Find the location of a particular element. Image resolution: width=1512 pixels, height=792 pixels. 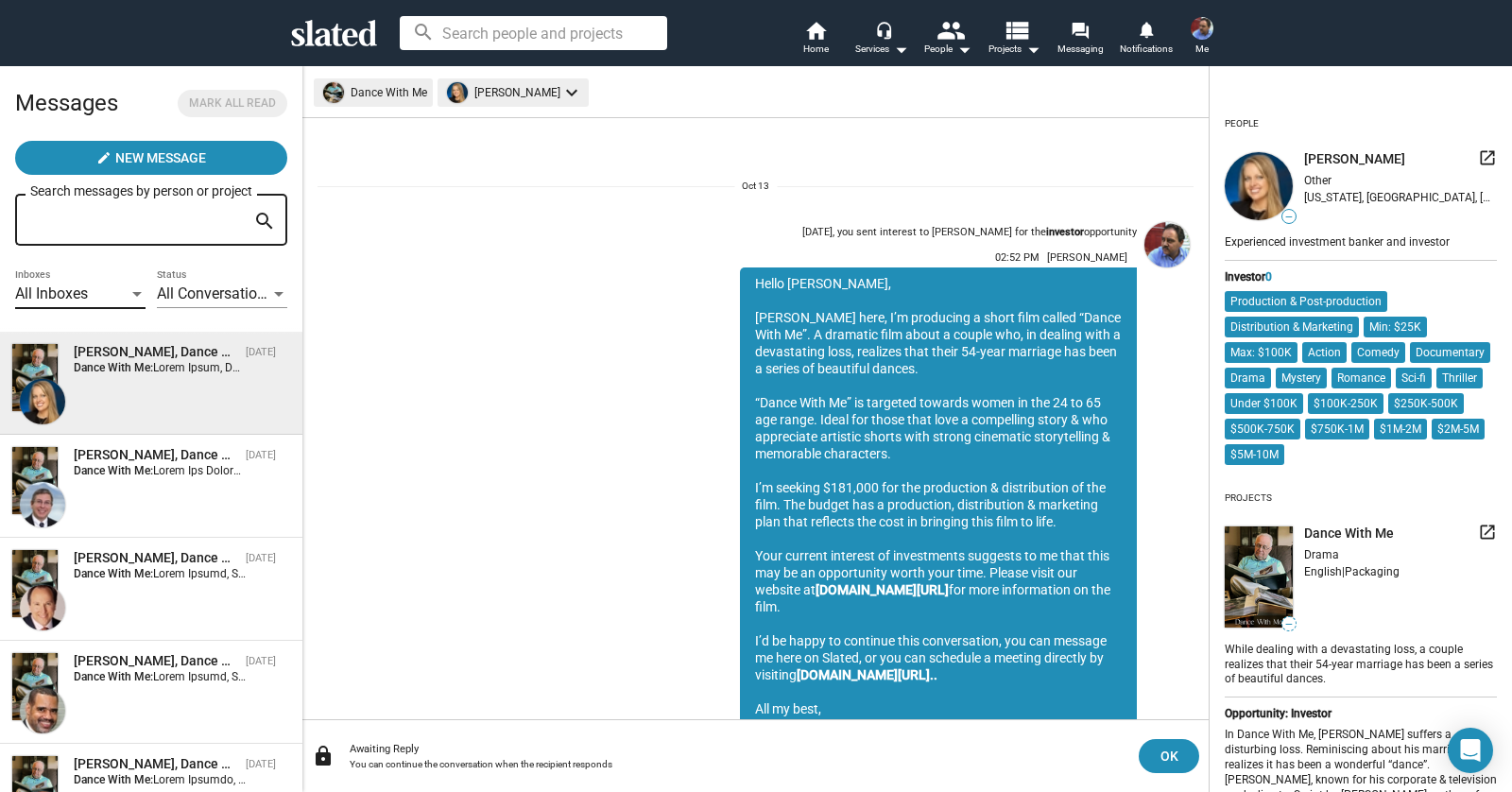

h2: Messages is located at coordinates (66, 103).